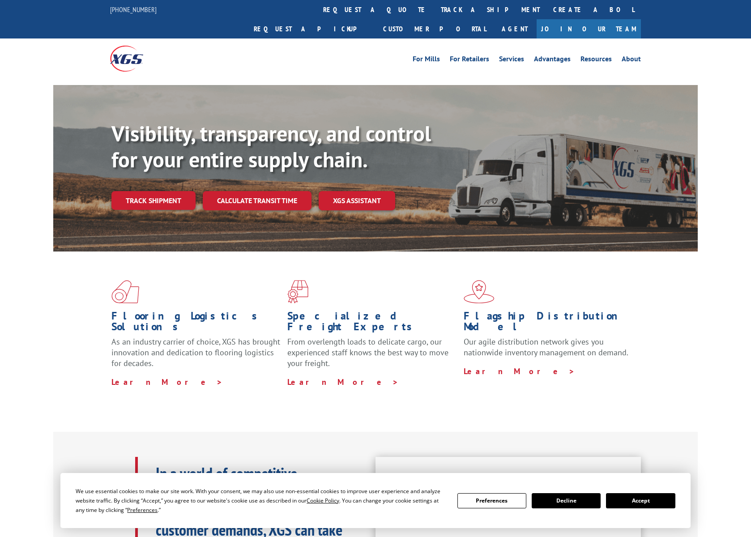 The width and height of the screenshot is (751, 537). Describe the element at coordinates (640, 501) in the screenshot. I see `button: Accept` at that location.